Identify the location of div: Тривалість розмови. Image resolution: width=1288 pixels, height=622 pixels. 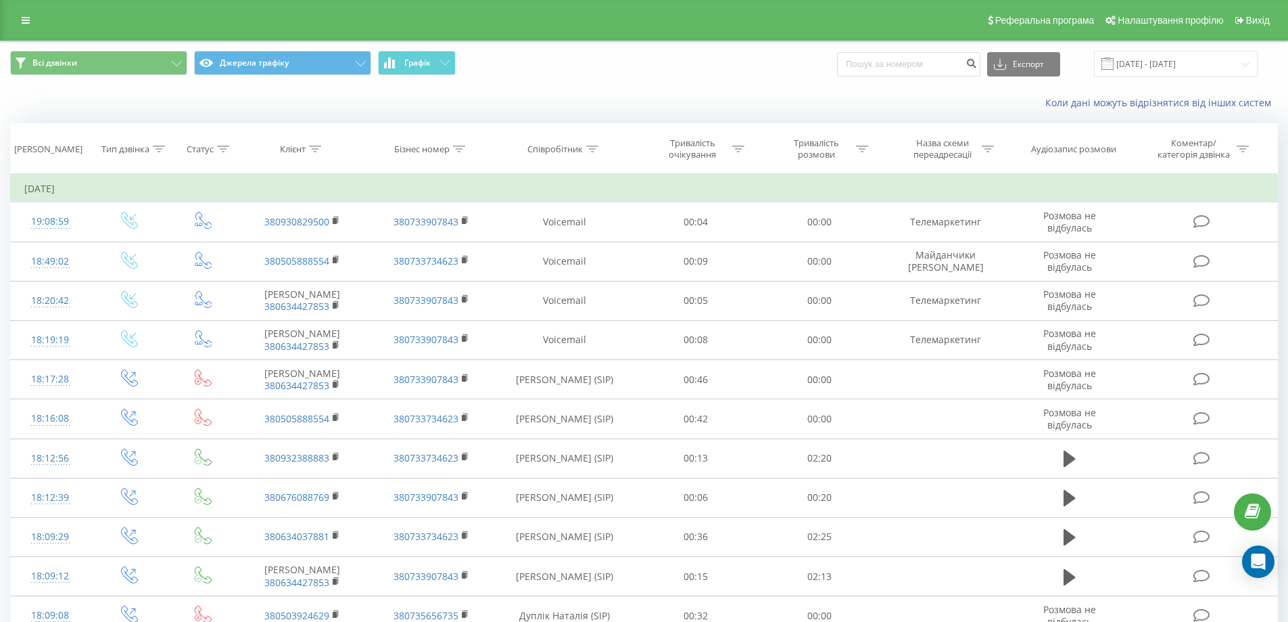
(816, 149).